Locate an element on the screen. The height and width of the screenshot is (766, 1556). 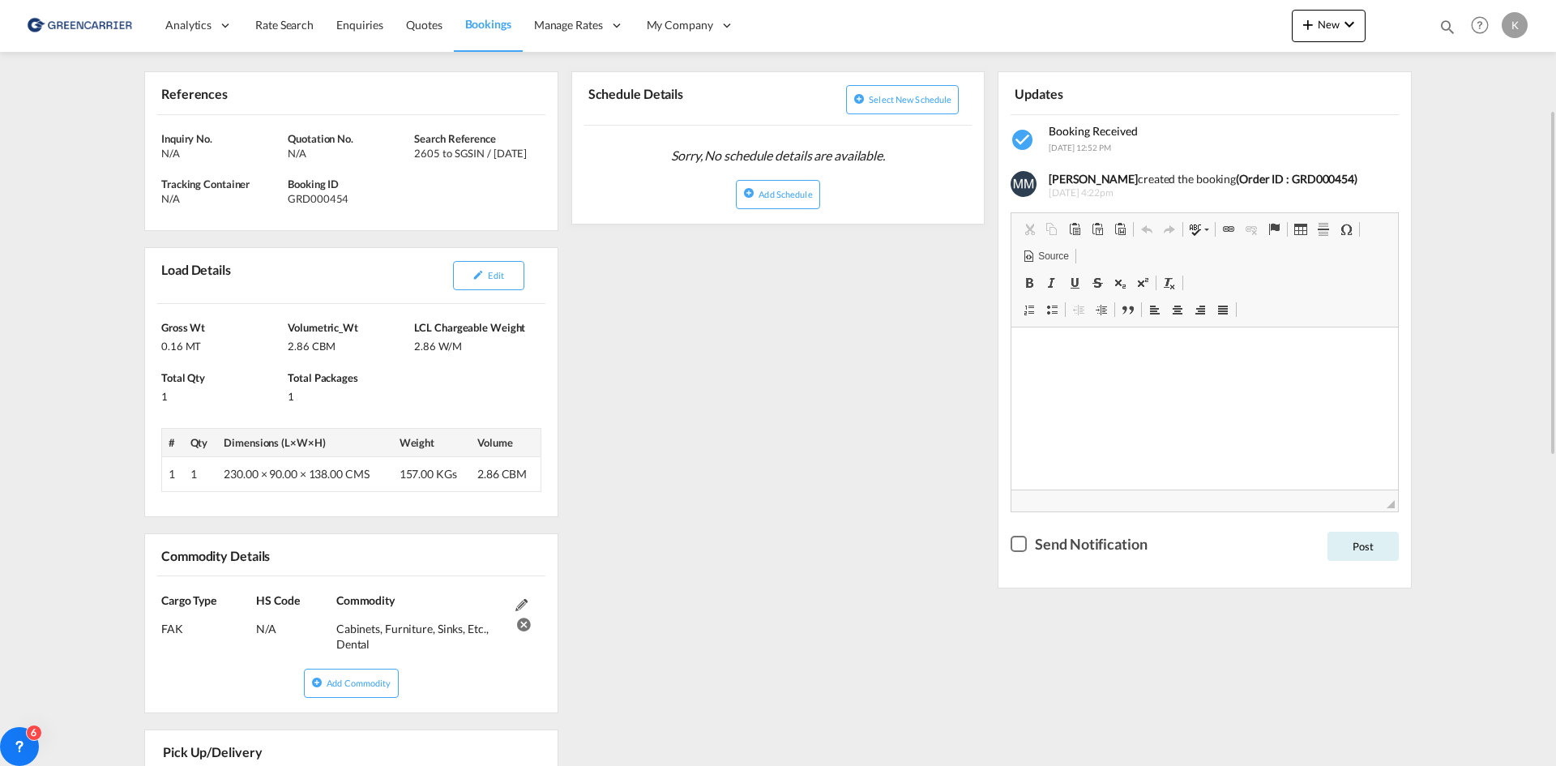
md-icon: icon-checkbox-marked-circle is located at coordinates (1024, 140).